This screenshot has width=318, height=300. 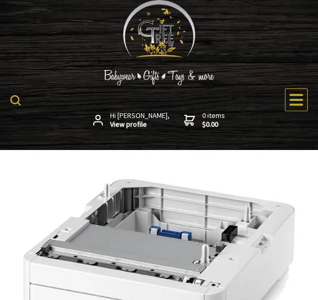 I want to click on strong: View profile, so click(x=139, y=124).